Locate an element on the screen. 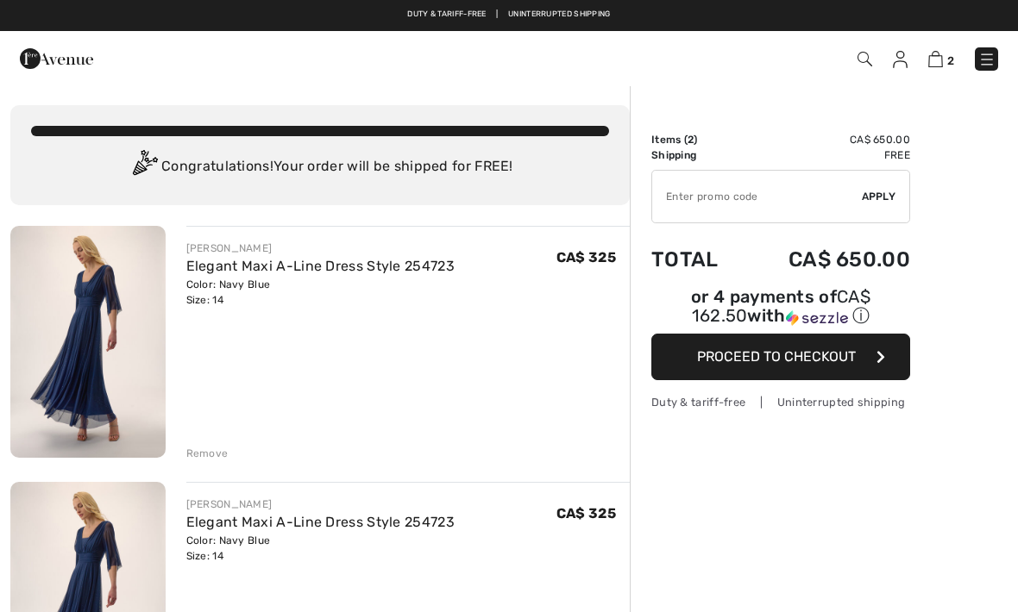  input: Promo code is located at coordinates (756, 197).